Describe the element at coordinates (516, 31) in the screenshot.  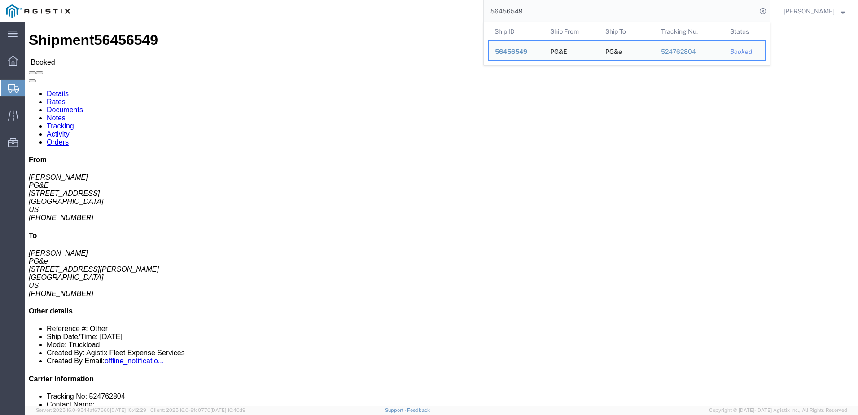
I see `th: Ship ID` at that location.